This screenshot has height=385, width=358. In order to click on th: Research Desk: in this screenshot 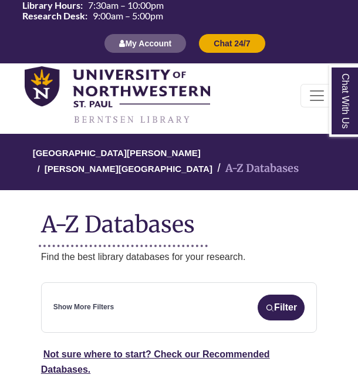, I will do `click(53, 16)`.